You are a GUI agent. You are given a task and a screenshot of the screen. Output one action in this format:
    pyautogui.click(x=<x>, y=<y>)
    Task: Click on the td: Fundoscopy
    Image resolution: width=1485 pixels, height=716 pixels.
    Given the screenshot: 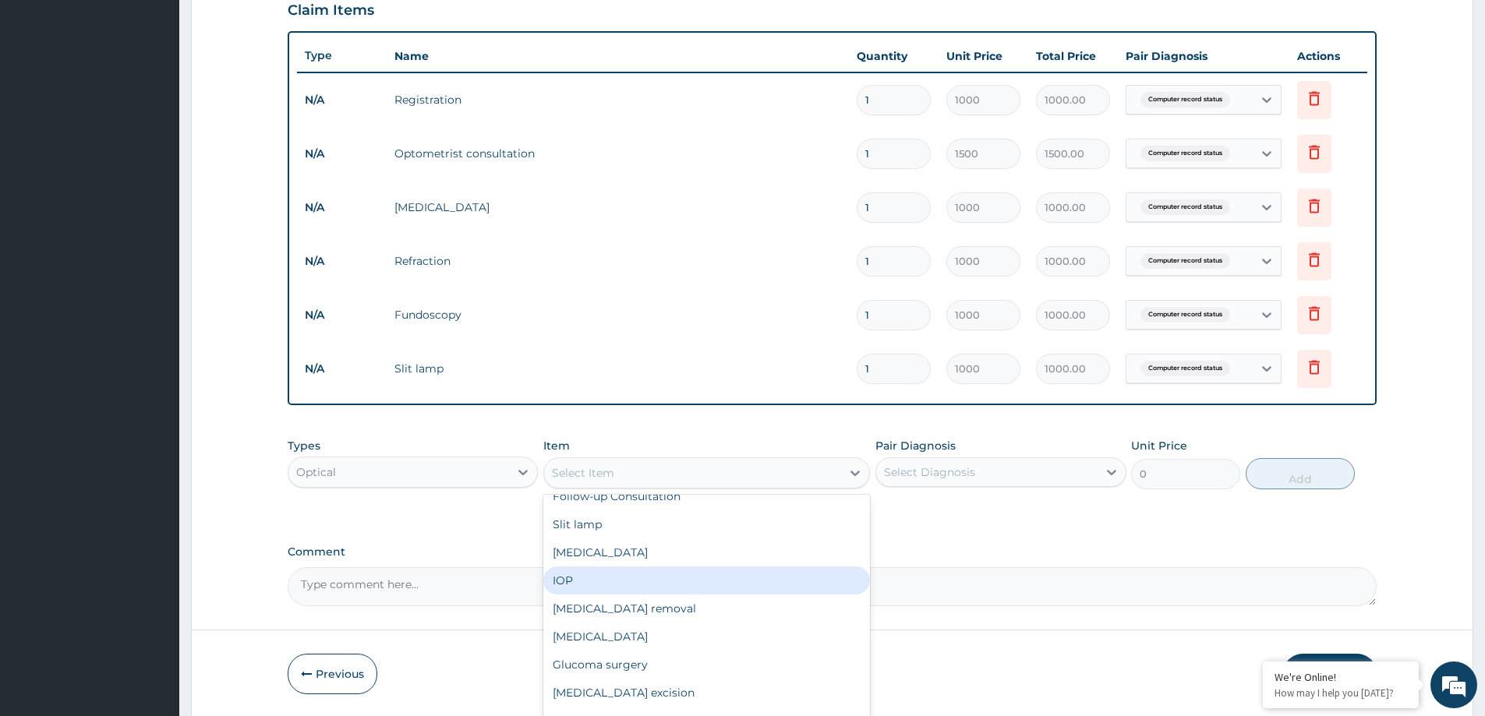 What is the action you would take?
    pyautogui.click(x=617, y=315)
    